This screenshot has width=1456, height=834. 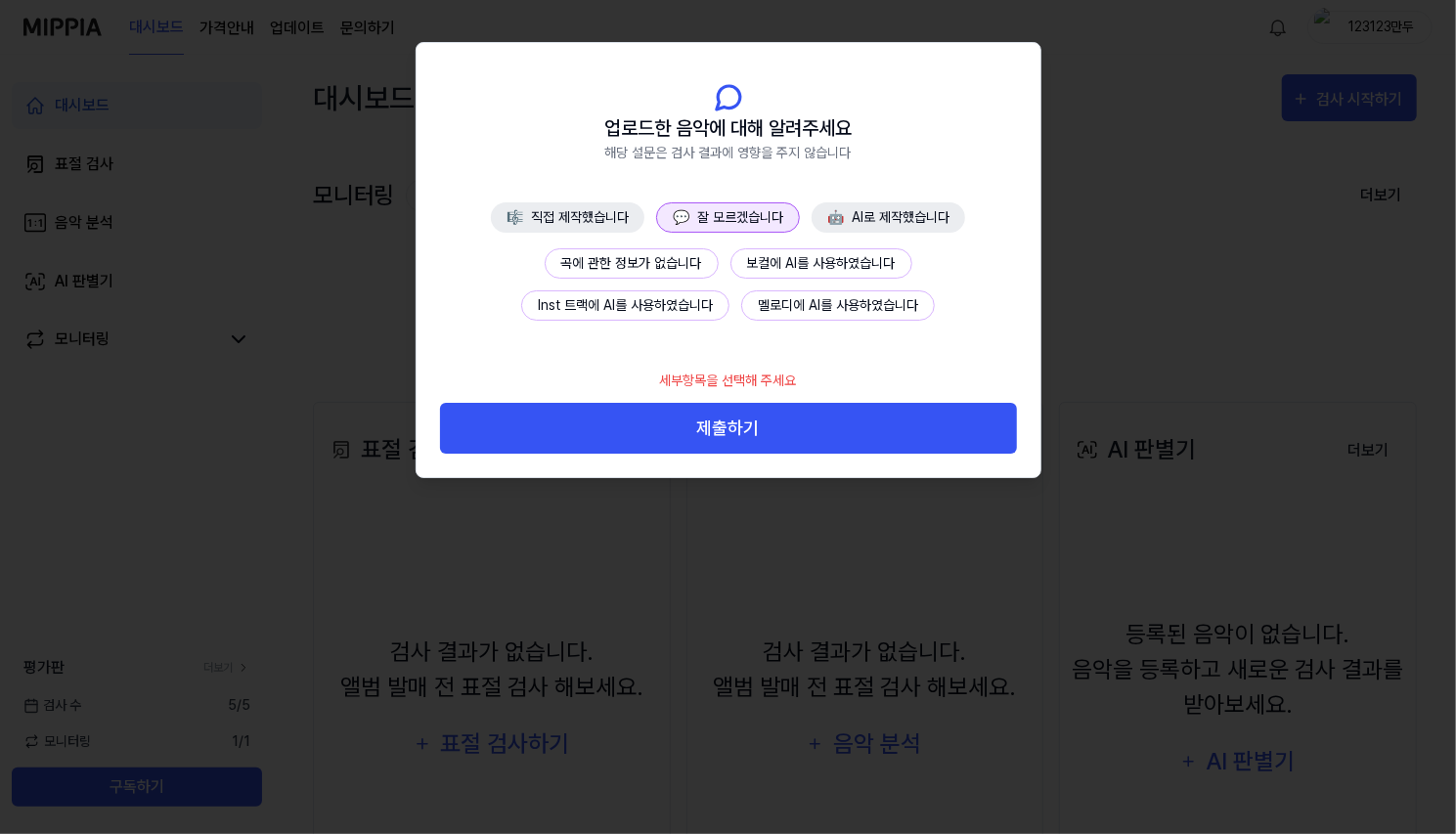 I want to click on button: 🎼직접 제작했습니다, so click(x=567, y=217).